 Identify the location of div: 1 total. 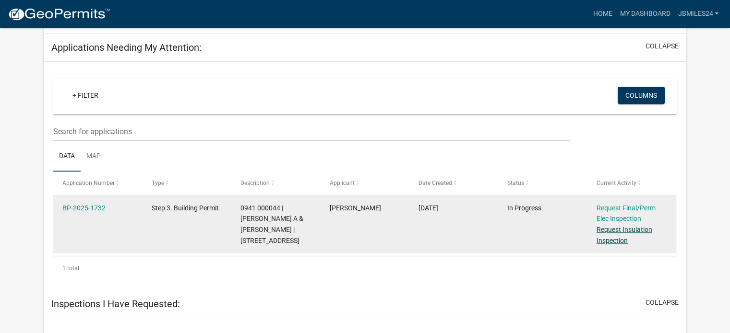
(365, 269).